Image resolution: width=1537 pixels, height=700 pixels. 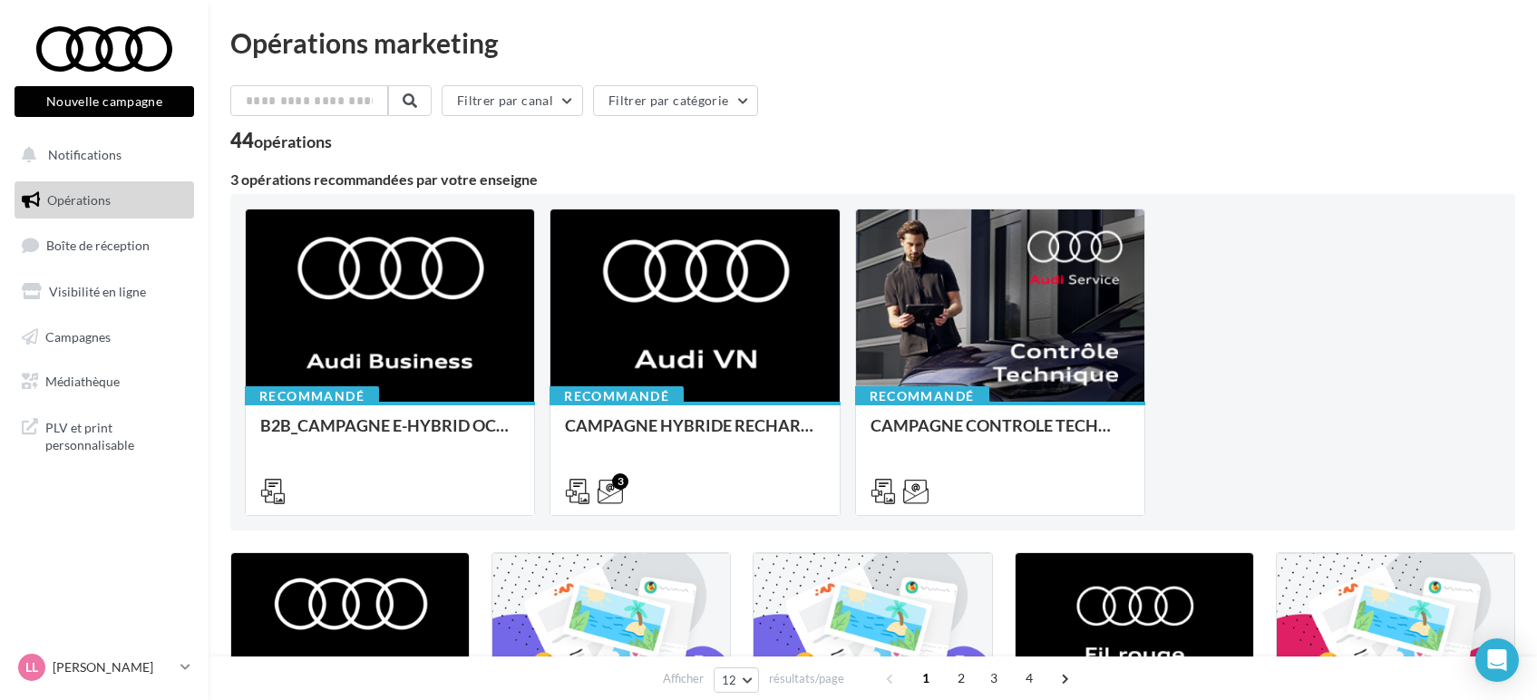 What do you see at coordinates (512, 101) in the screenshot?
I see `button: Filtrer par canal` at bounding box center [512, 101].